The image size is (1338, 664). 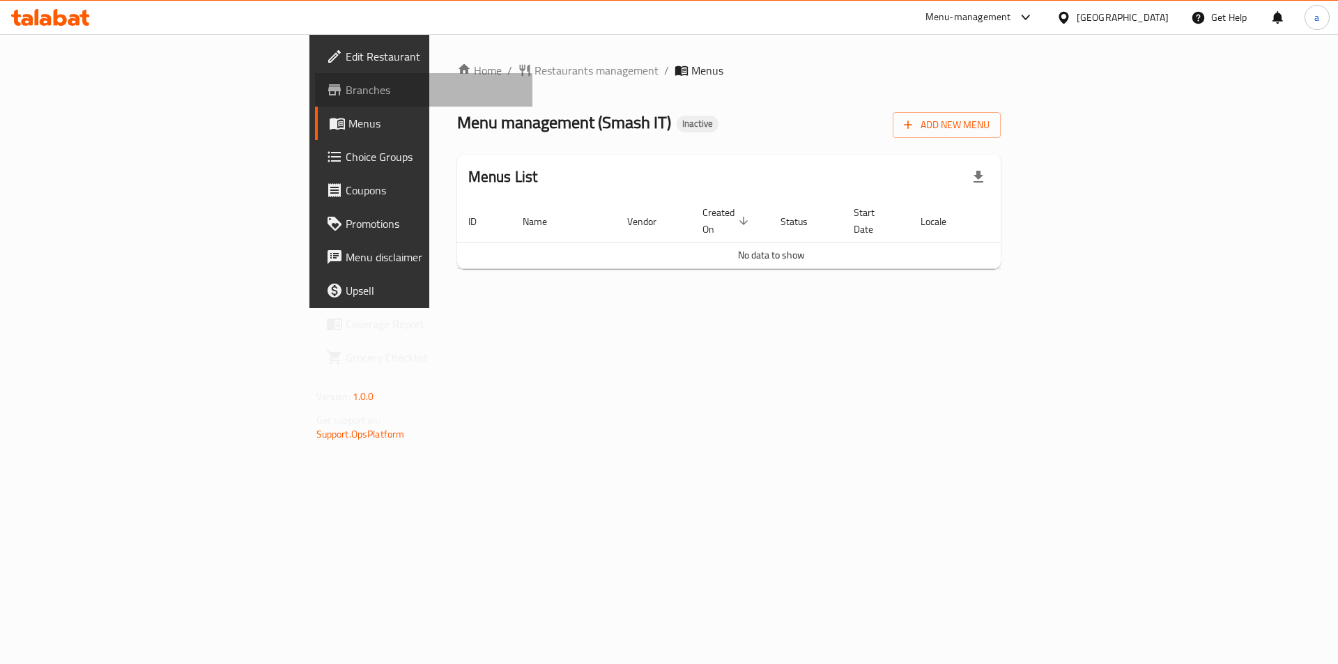 What do you see at coordinates (772, 255) in the screenshot?
I see `span: No data to show` at bounding box center [772, 255].